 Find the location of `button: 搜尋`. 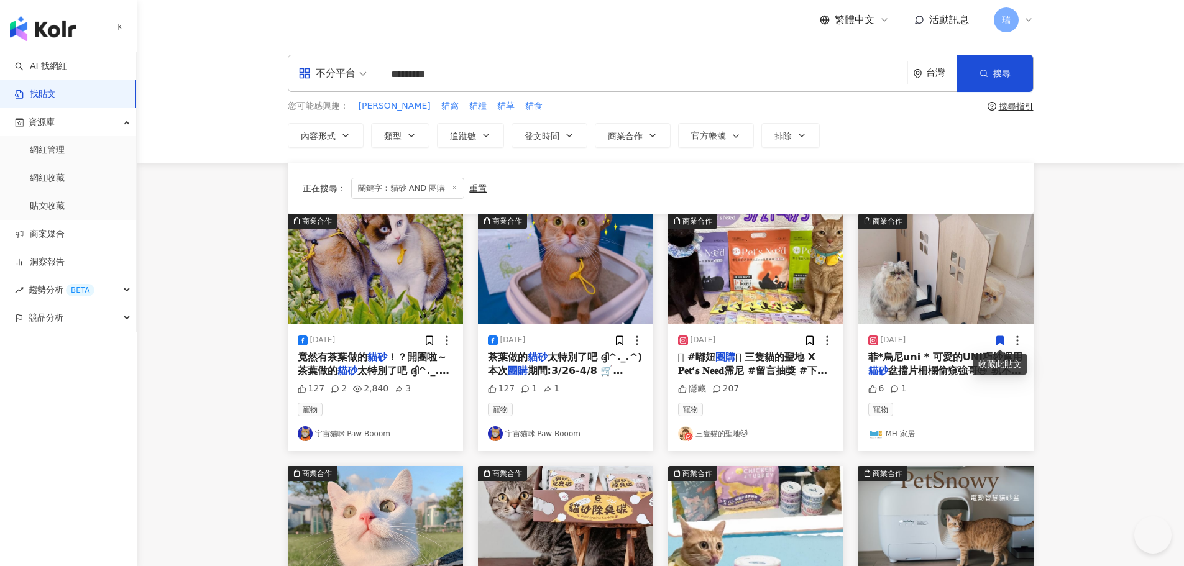

button: 搜尋 is located at coordinates (995, 73).